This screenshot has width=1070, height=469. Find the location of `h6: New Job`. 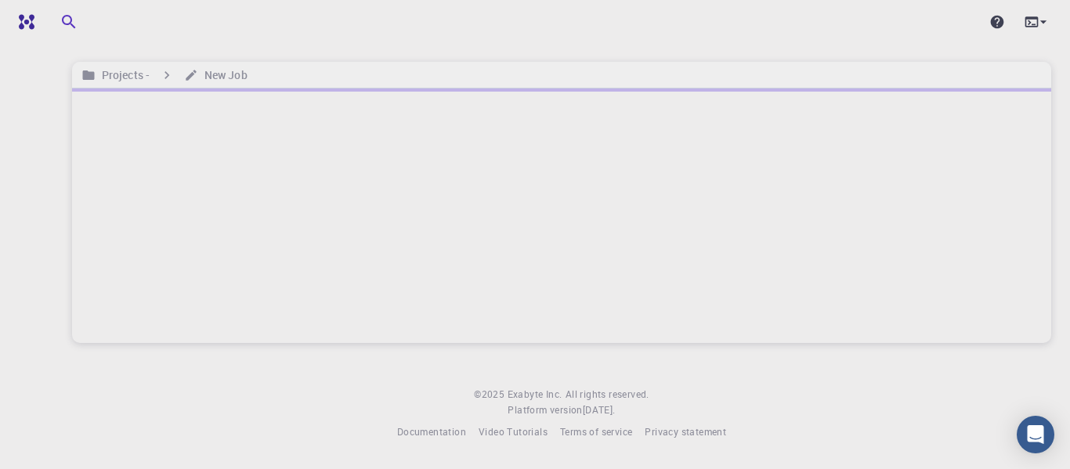

h6: New Job is located at coordinates (222, 75).